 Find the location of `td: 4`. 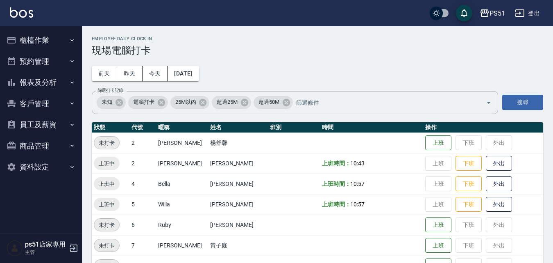

td: 4 is located at coordinates (143, 183).